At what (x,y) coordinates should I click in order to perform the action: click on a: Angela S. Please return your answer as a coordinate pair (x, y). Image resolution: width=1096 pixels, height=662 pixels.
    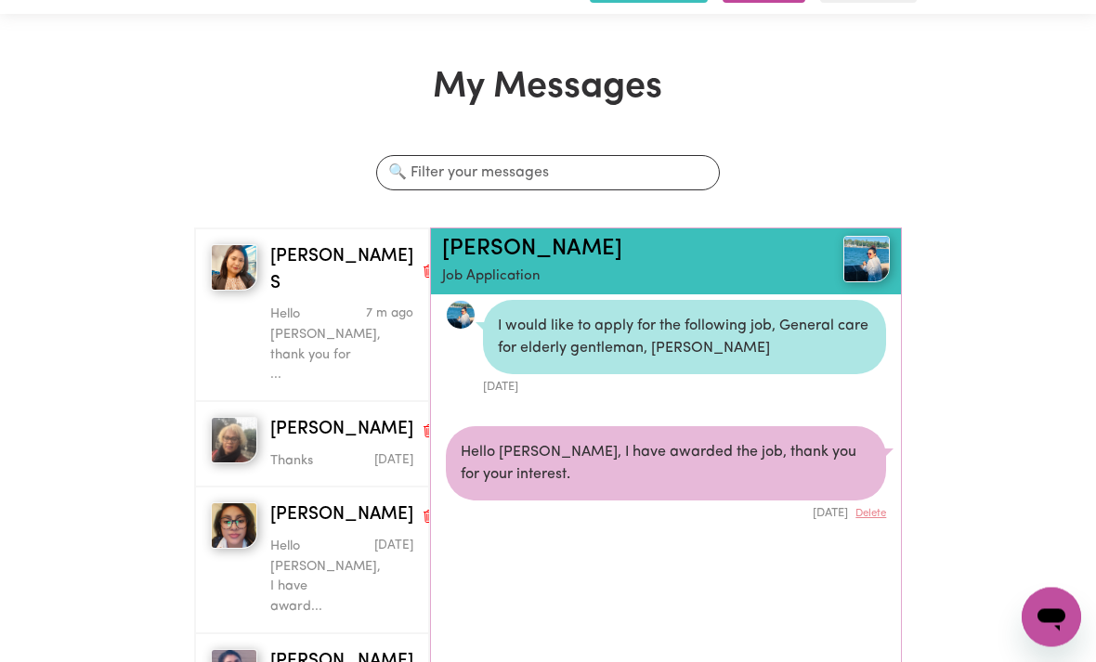
    Looking at the image, I should click on (853, 260).